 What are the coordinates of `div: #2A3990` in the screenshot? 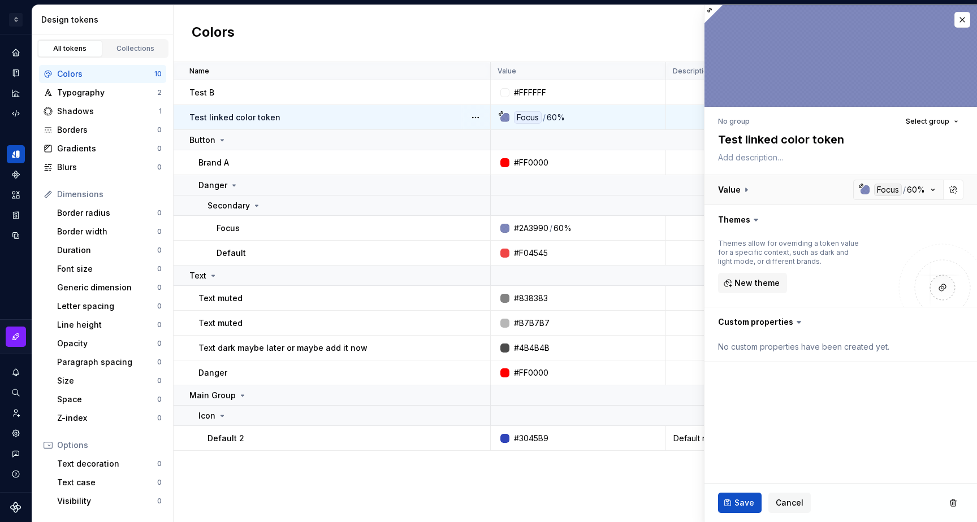 It's located at (531, 228).